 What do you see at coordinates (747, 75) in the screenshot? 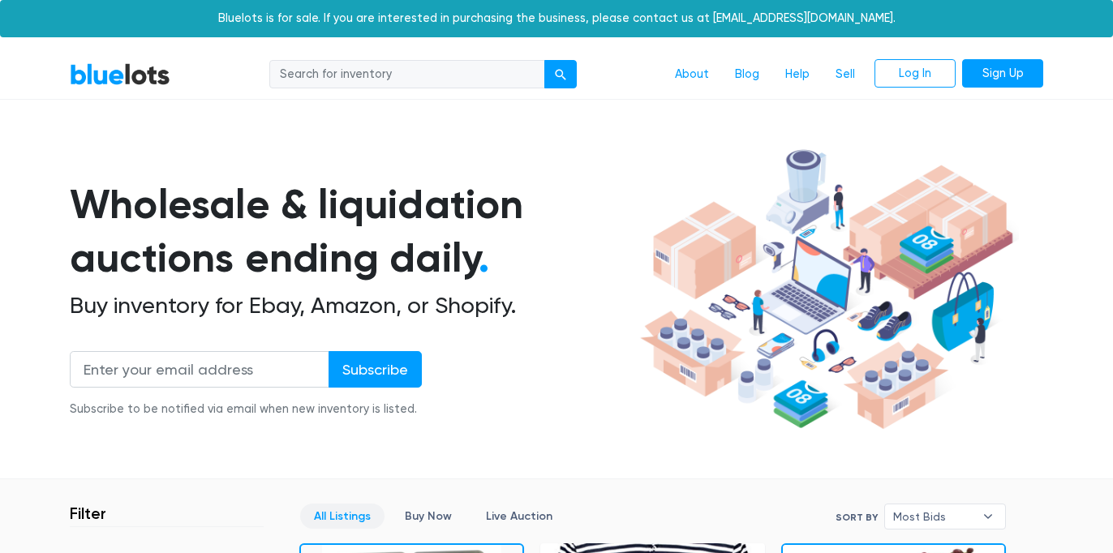
I see `a: Blog` at bounding box center [747, 75].